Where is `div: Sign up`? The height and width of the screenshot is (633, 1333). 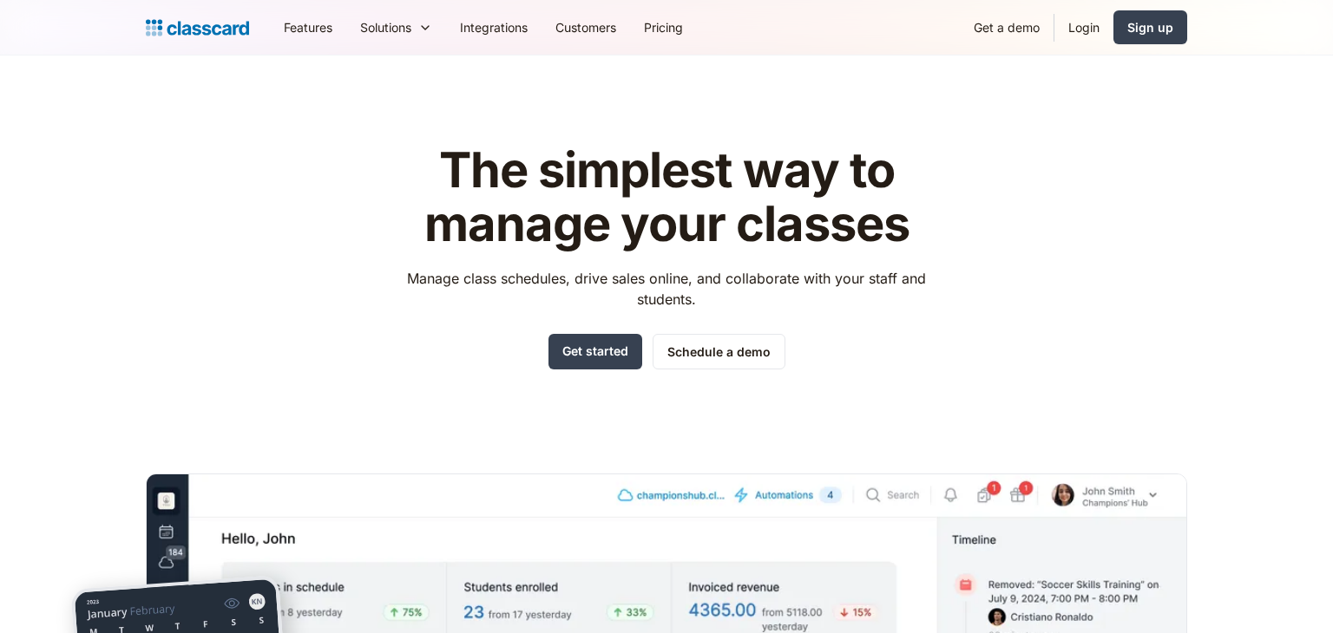 div: Sign up is located at coordinates (1150, 27).